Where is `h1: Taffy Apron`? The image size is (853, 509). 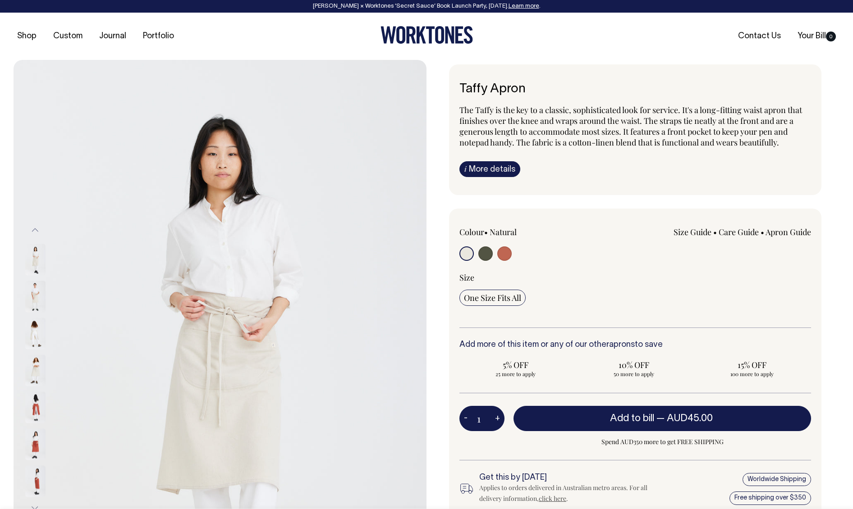
h1: Taffy Apron is located at coordinates (635, 89).